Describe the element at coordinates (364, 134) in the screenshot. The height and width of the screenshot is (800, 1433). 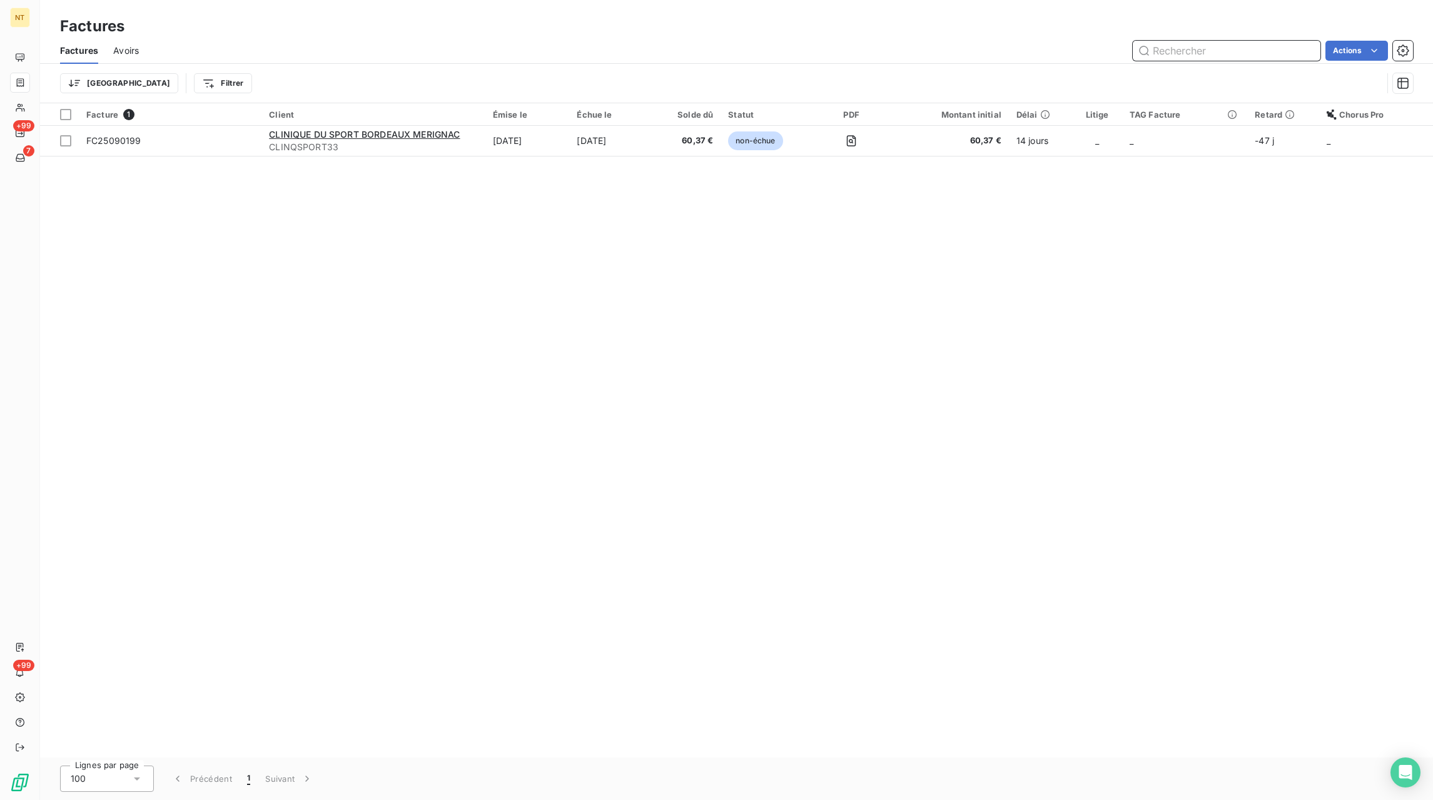
I see `span: CLINIQUE DU SPORT BORDEAUX MERIGNAC` at that location.